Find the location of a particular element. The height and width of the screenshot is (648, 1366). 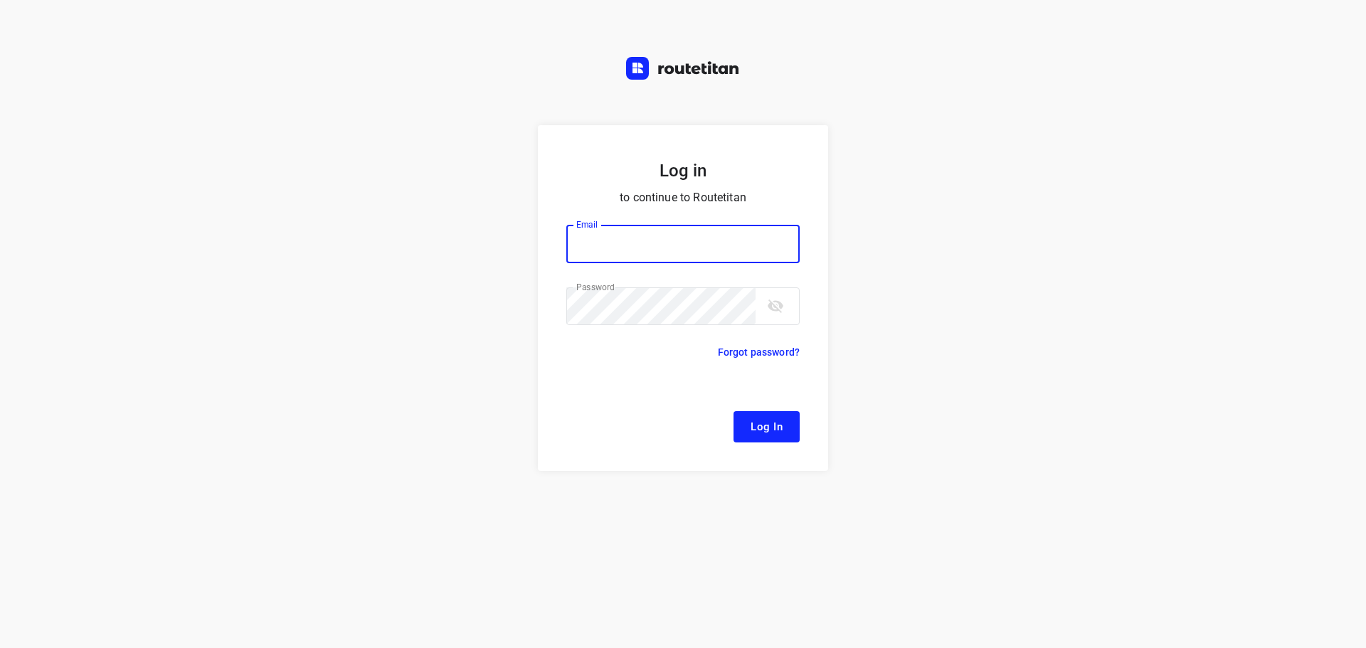

p: to continue to Routetitan is located at coordinates (683, 198).